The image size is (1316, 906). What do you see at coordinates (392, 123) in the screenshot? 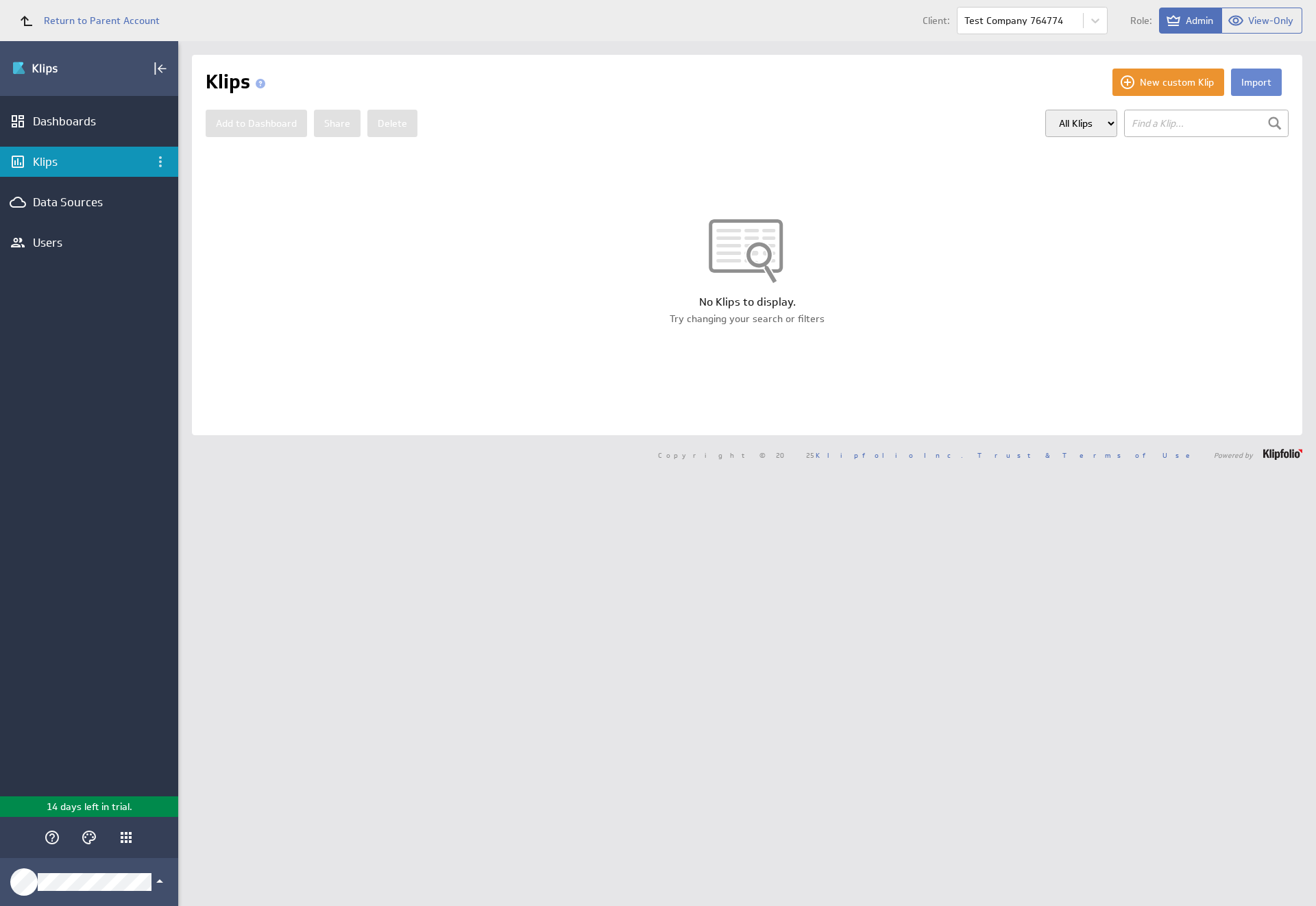
I see `button: Delete` at bounding box center [392, 123].